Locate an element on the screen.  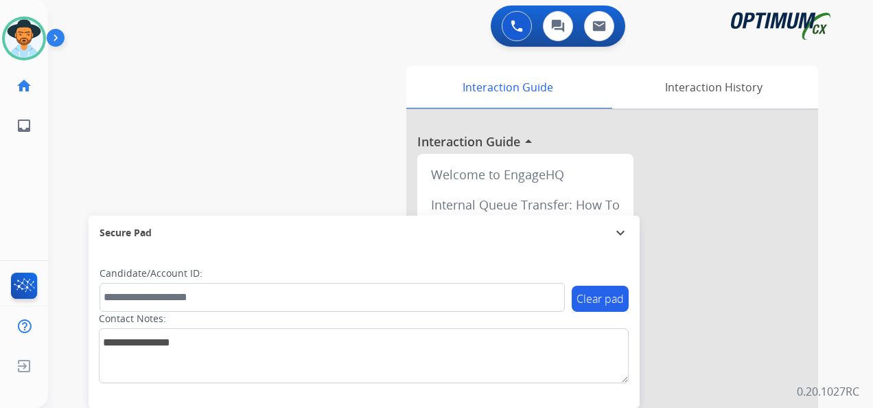
p: 0.20.1027RC is located at coordinates (828, 391).